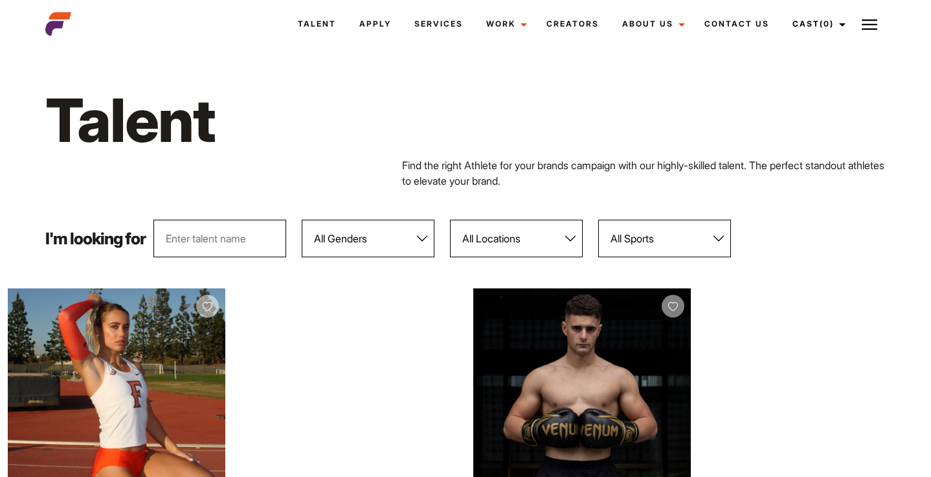 The width and height of the screenshot is (931, 477). Describe the element at coordinates (870, 25) in the screenshot. I see `img: Burger icon` at that location.